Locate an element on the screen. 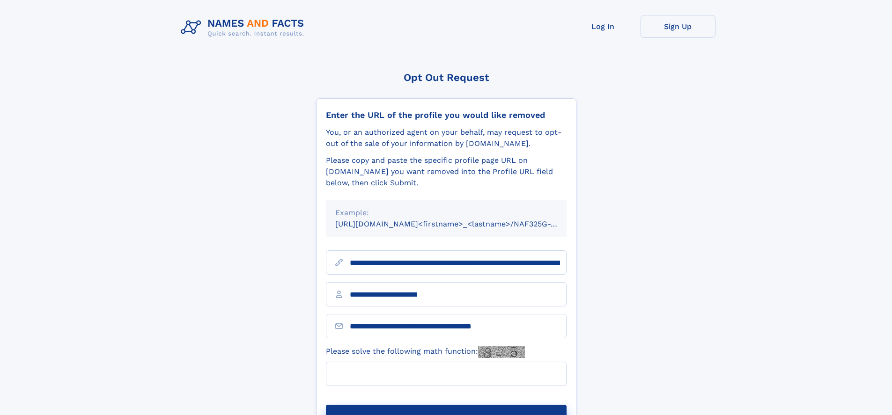 This screenshot has height=415, width=892. img: Logo Names and Facts is located at coordinates (244, 28).